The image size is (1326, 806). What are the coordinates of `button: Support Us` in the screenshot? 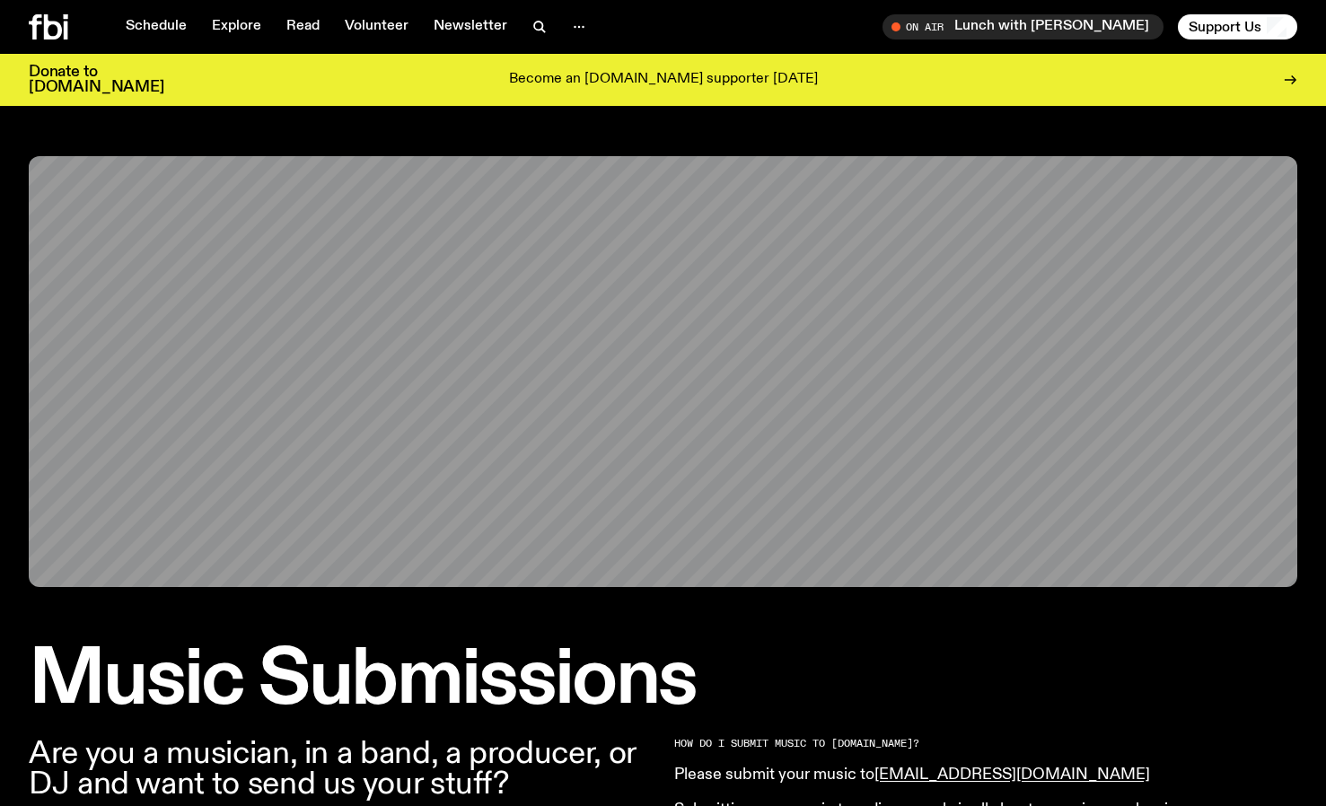 It's located at (1237, 27).